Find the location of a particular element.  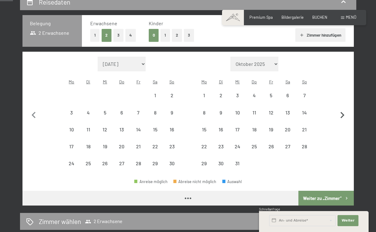

div: Thu Nov 20 2025 is located at coordinates (122, 146).